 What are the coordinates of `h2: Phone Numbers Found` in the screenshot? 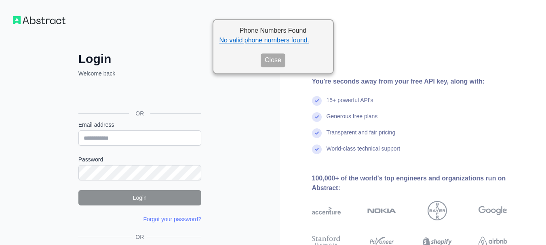 It's located at (273, 31).